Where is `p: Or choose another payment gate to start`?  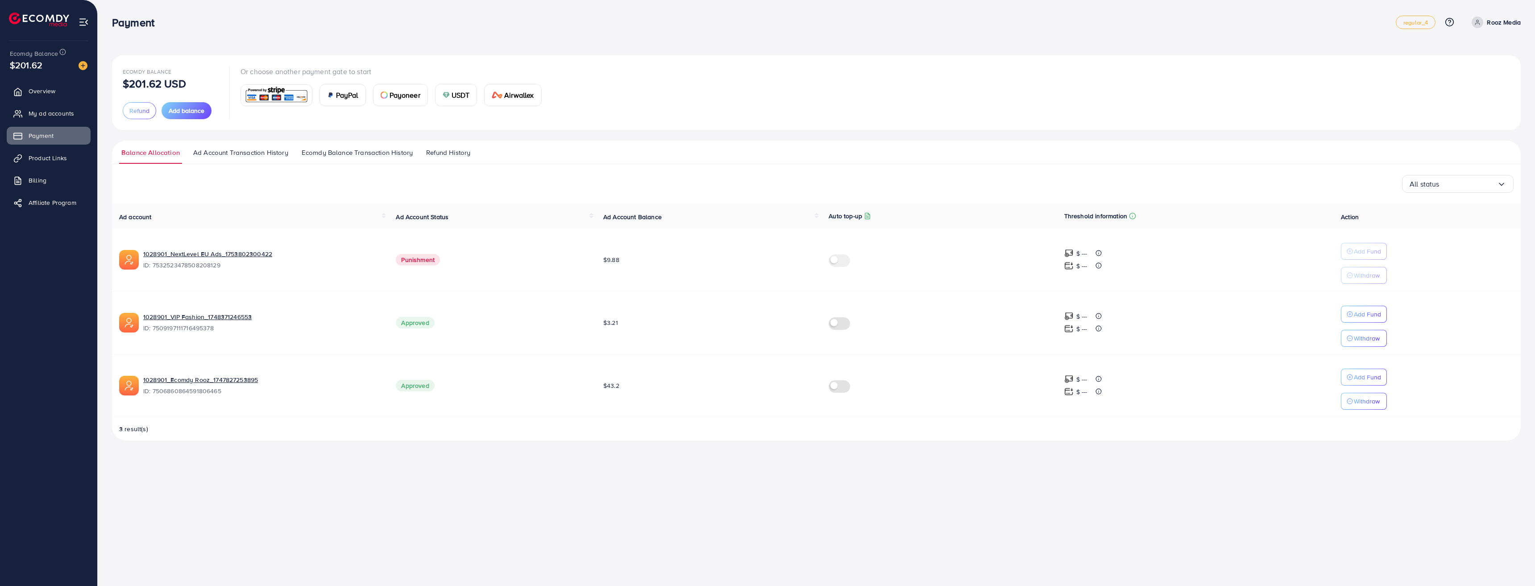
p: Or choose another payment gate to start is located at coordinates (394, 71).